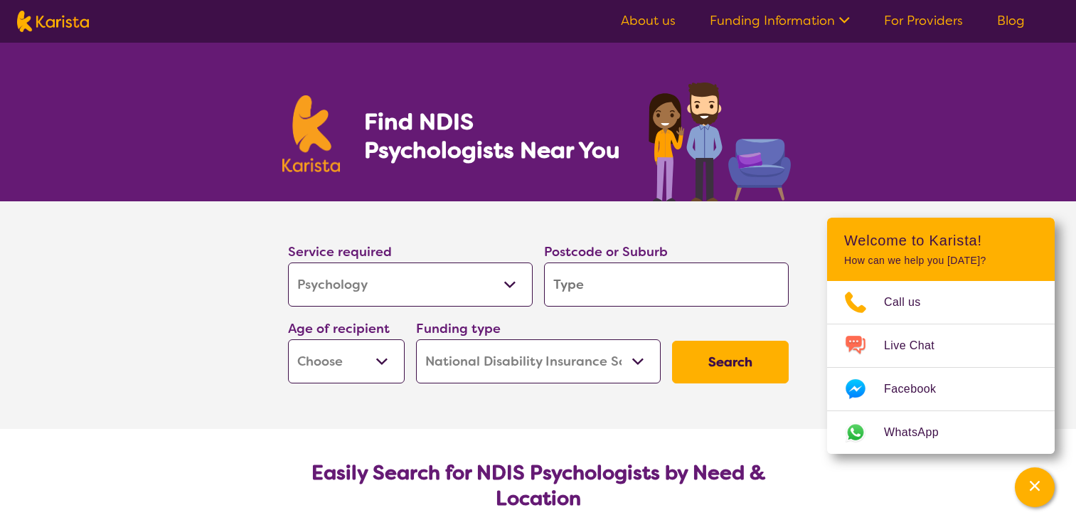 This screenshot has height=525, width=1076. I want to click on img: psychology, so click(719, 139).